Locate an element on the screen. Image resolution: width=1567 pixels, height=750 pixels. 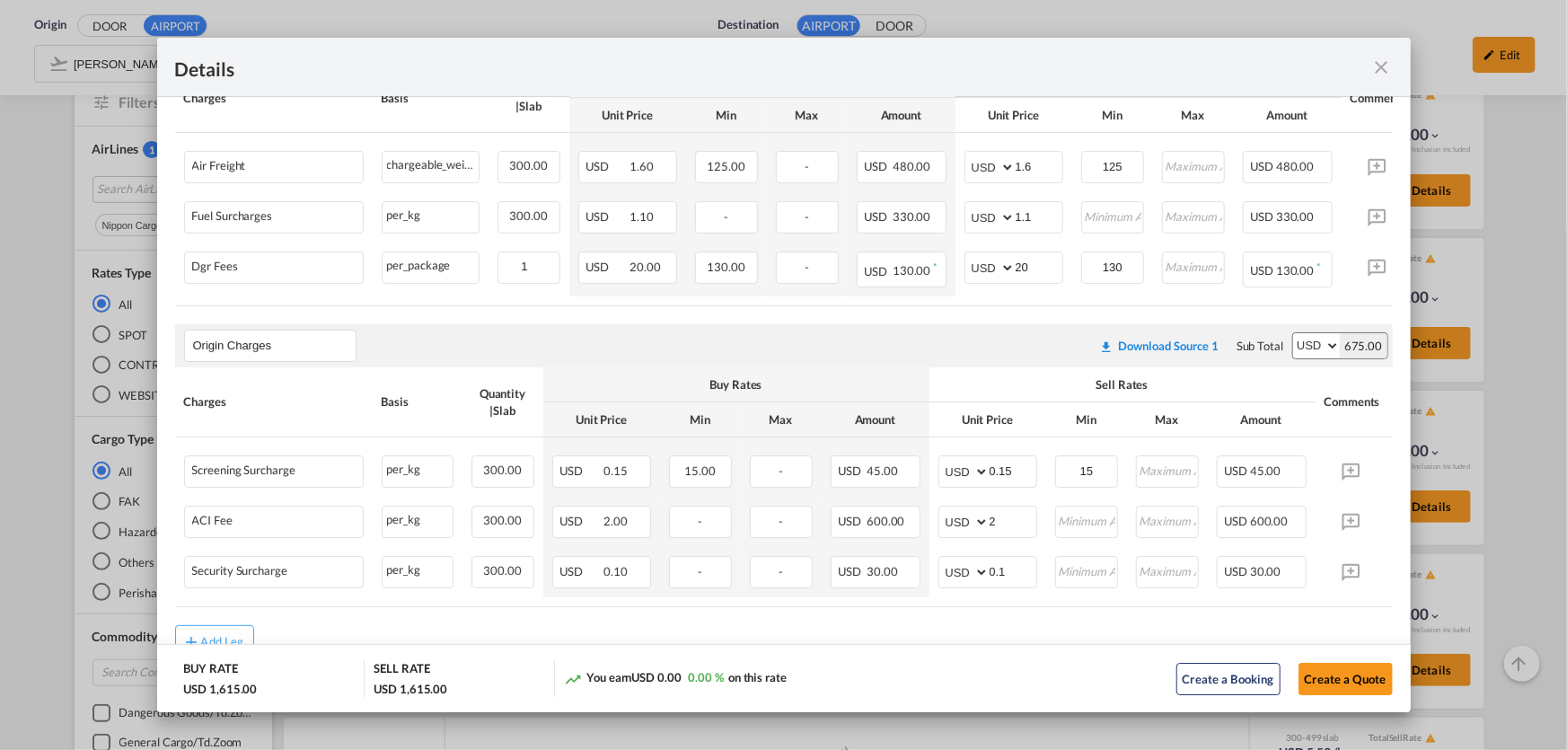
div: Basis is located at coordinates (430, 98).